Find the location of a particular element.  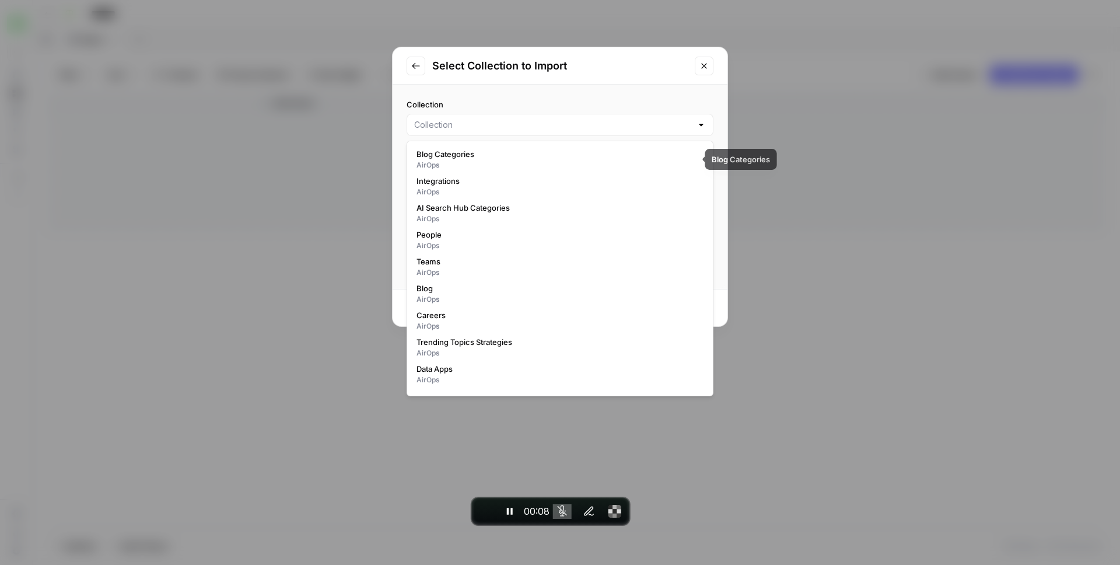

span: Teams is located at coordinates (558, 261).